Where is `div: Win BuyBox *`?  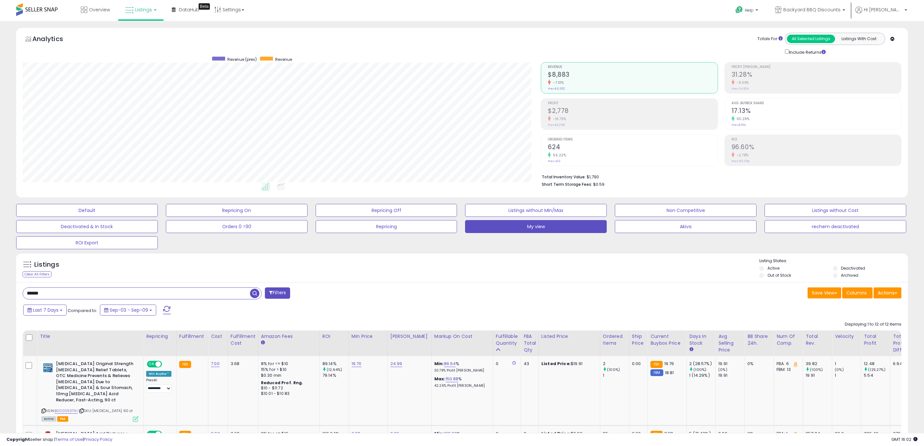 div: Win BuyBox * is located at coordinates (159, 374).